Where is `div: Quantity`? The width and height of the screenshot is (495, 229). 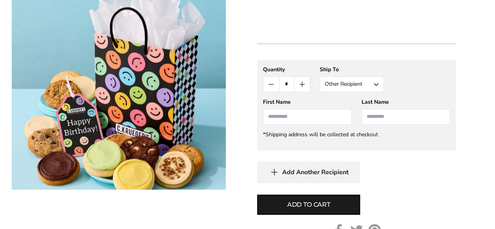
div: Quantity is located at coordinates (287, 69).